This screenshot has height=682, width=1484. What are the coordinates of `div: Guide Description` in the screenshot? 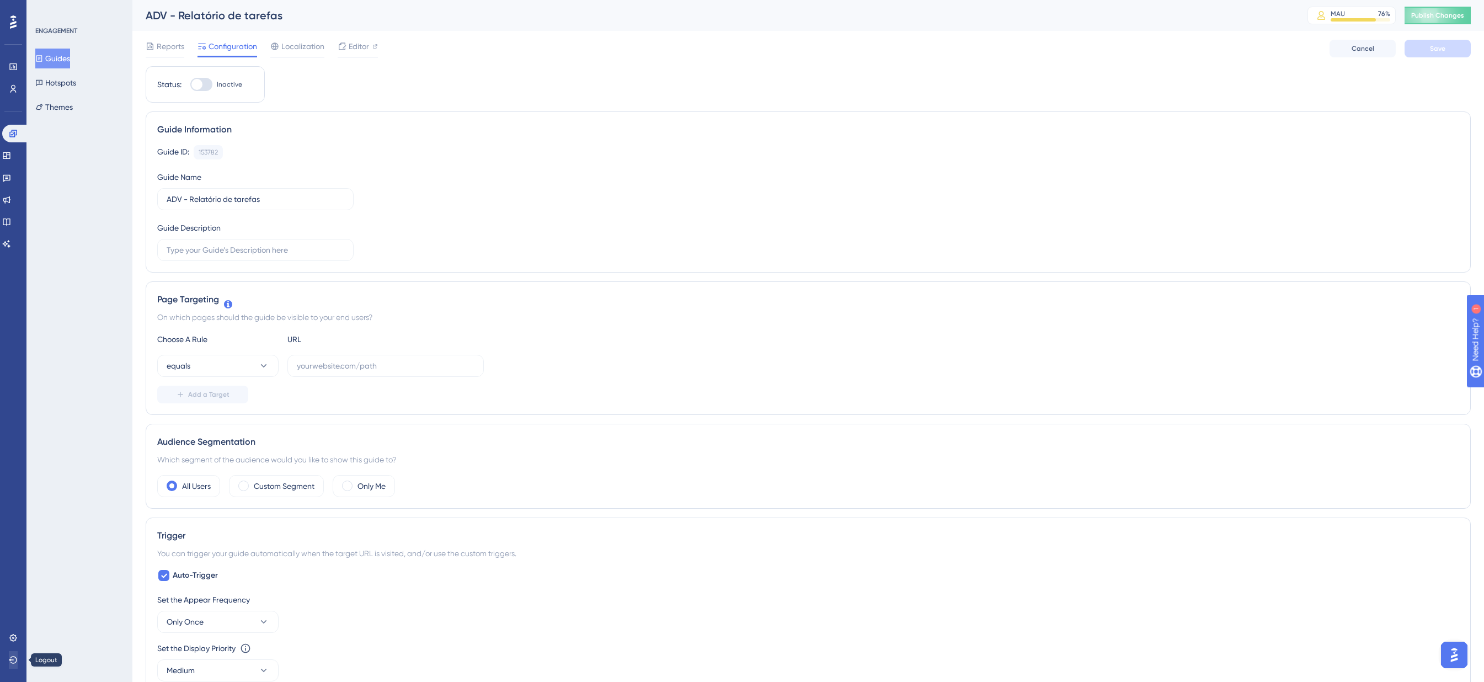 It's located at (189, 228).